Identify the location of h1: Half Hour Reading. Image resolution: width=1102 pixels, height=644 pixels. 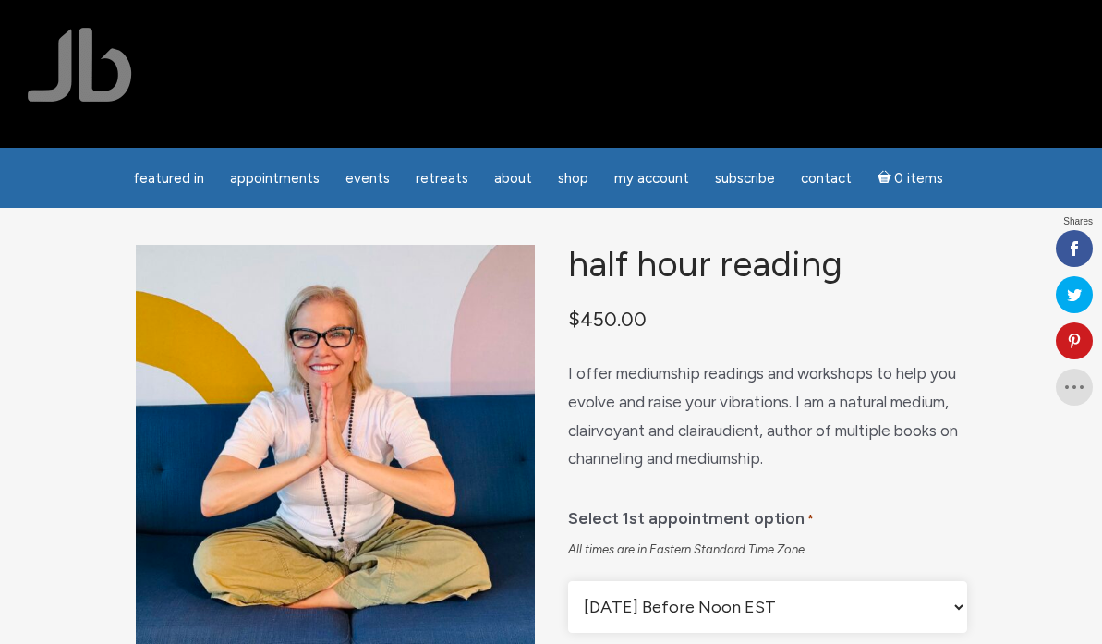
(768, 264).